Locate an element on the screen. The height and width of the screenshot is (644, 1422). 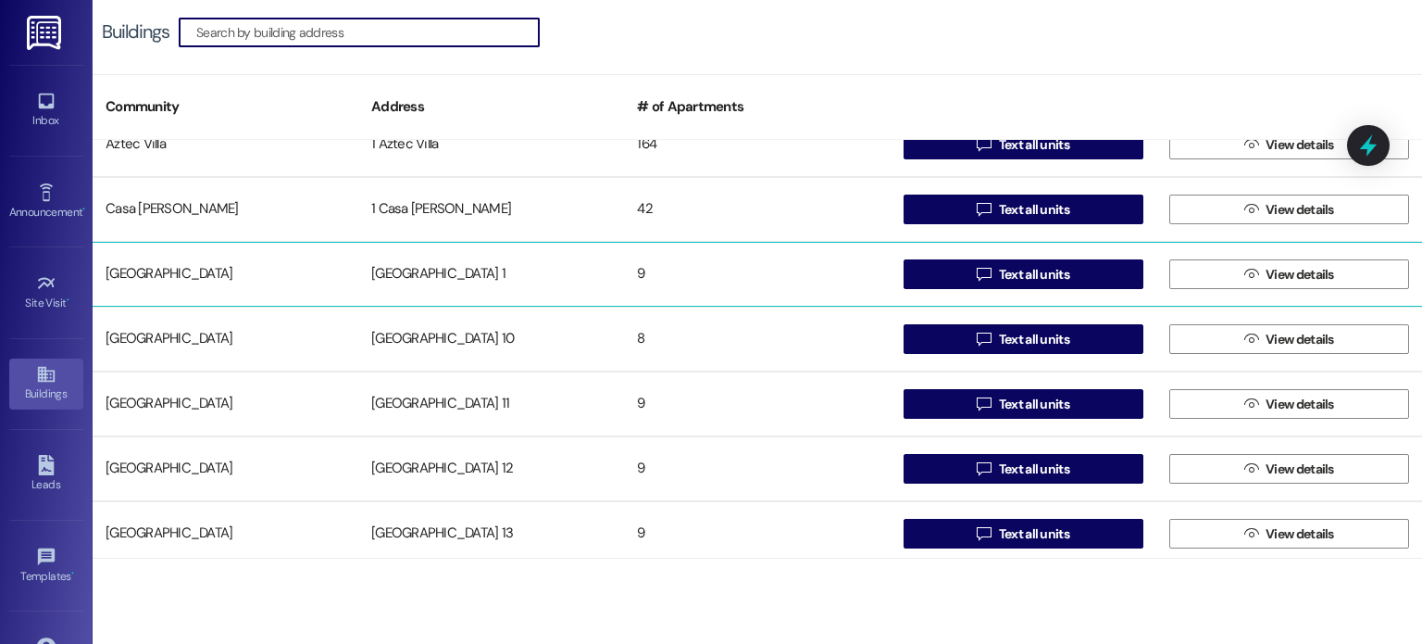
img: ResiDesk Logo is located at coordinates (45, 32).